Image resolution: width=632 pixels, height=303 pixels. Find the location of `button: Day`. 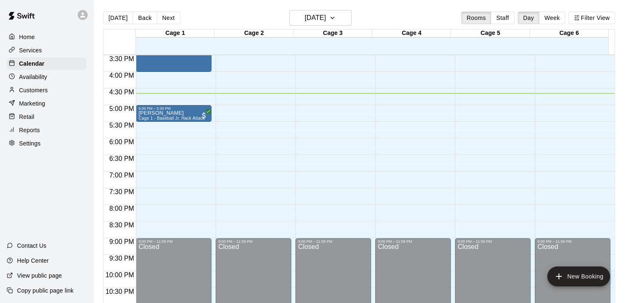

button: Day is located at coordinates (528, 18).